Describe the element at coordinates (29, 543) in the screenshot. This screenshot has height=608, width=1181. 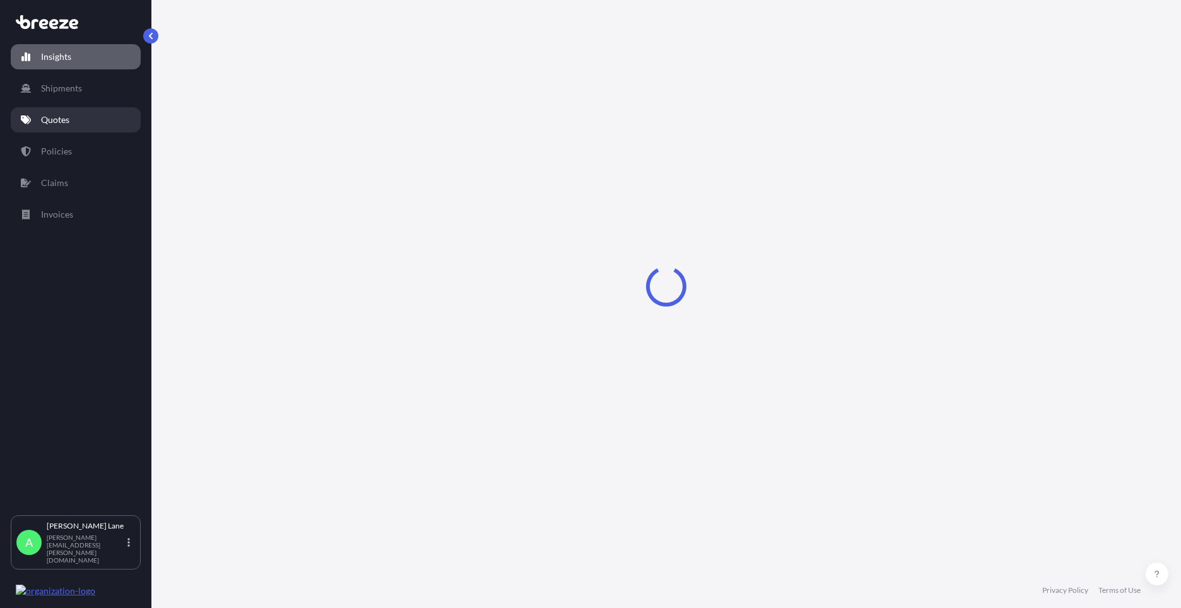
I see `span: A` at that location.